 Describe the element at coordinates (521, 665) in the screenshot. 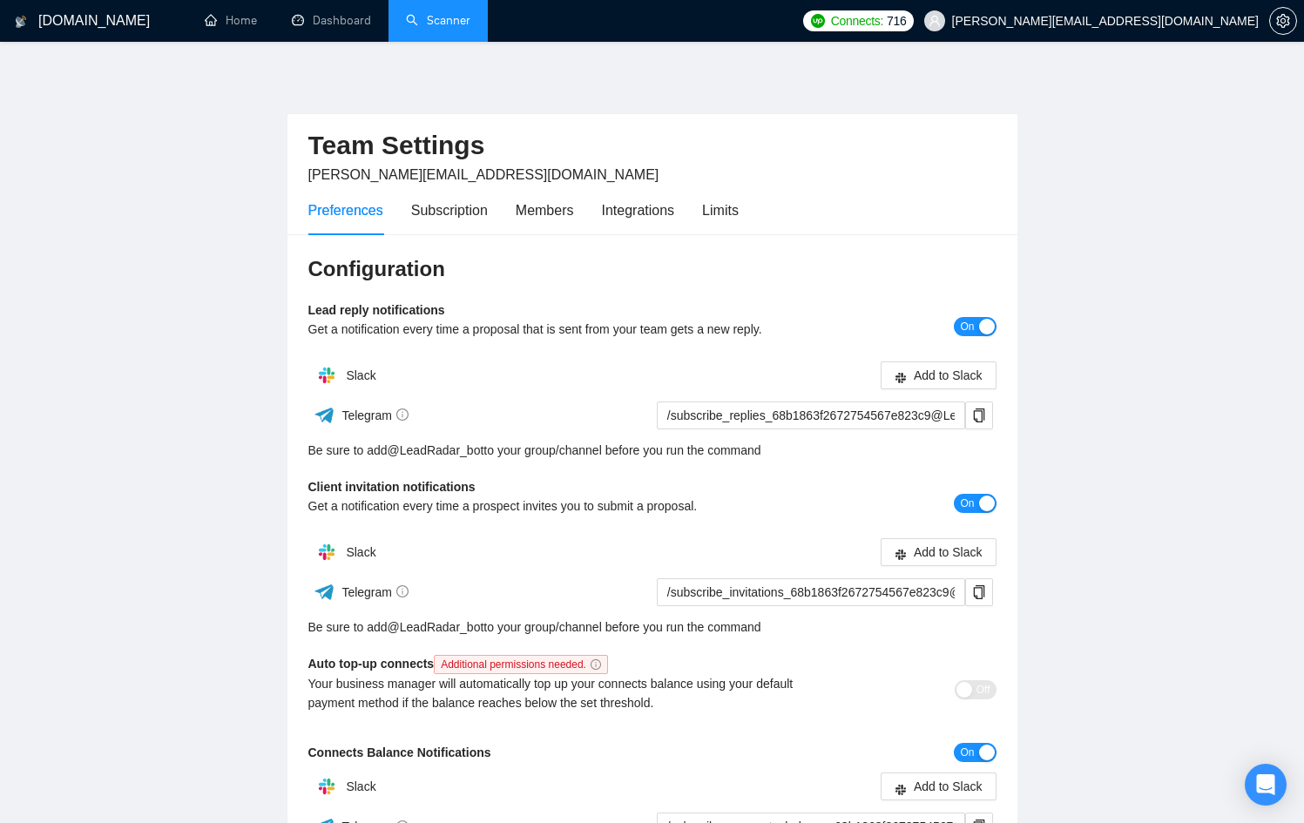

I see `span: Additional permissions needed.` at that location.